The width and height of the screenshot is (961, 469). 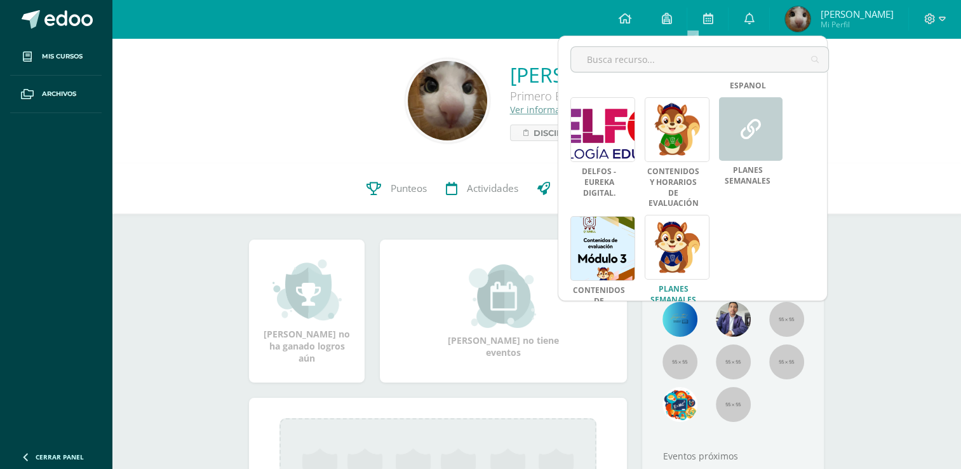 I want to click on a: Disciplina, so click(x=553, y=133).